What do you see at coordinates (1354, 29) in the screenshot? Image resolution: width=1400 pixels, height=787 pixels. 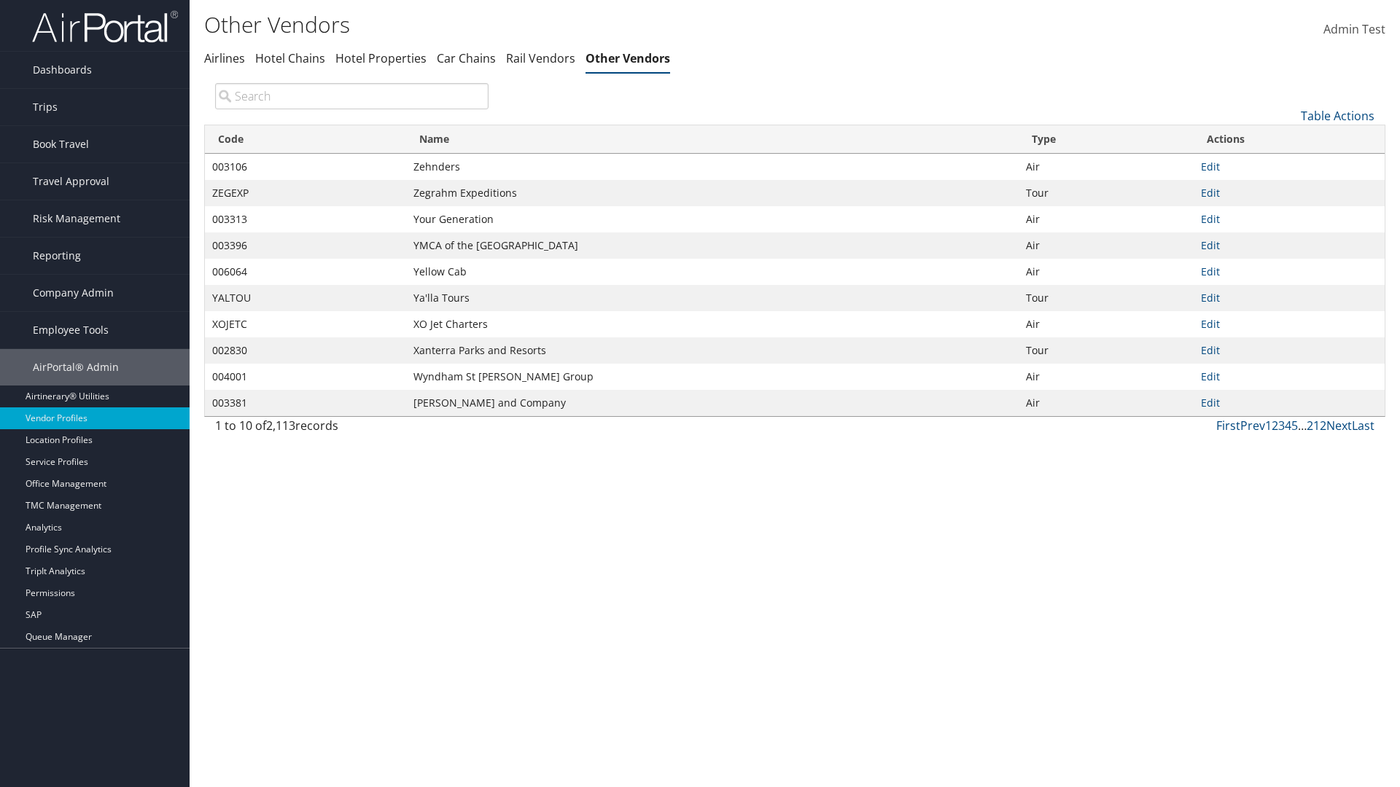 I see `span: Admin Test` at bounding box center [1354, 29].